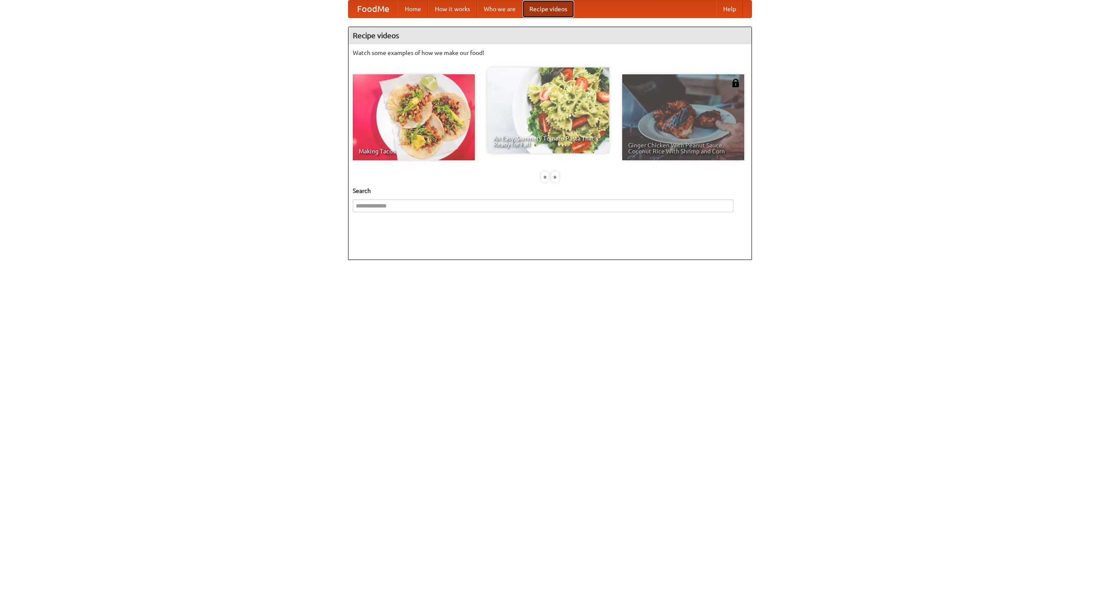  I want to click on img: 483408.png, so click(736, 83).